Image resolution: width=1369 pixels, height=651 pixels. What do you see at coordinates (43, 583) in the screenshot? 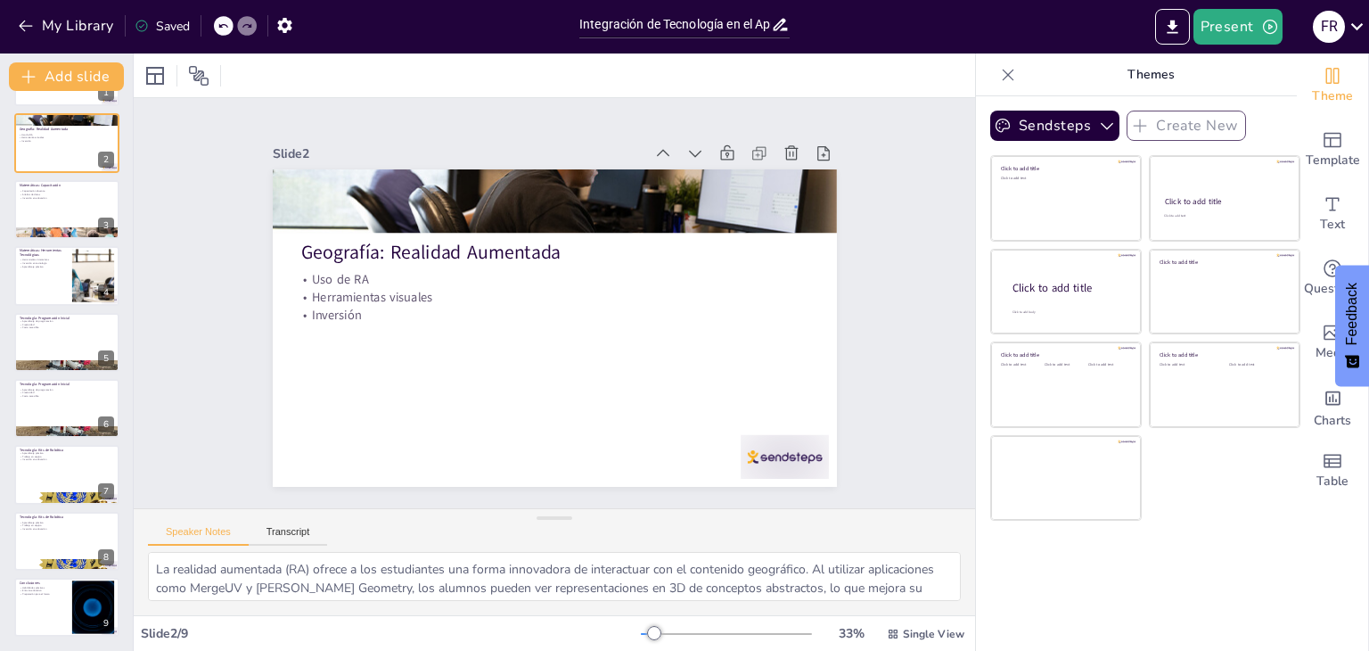
I see `p: Conclusiones` at bounding box center [43, 583].